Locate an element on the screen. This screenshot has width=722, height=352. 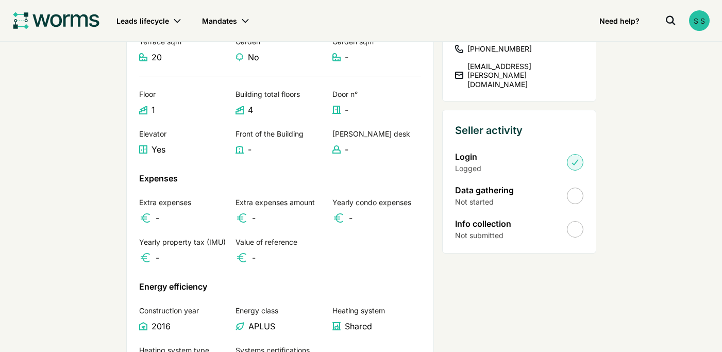
p: Need help? is located at coordinates (622, 21).